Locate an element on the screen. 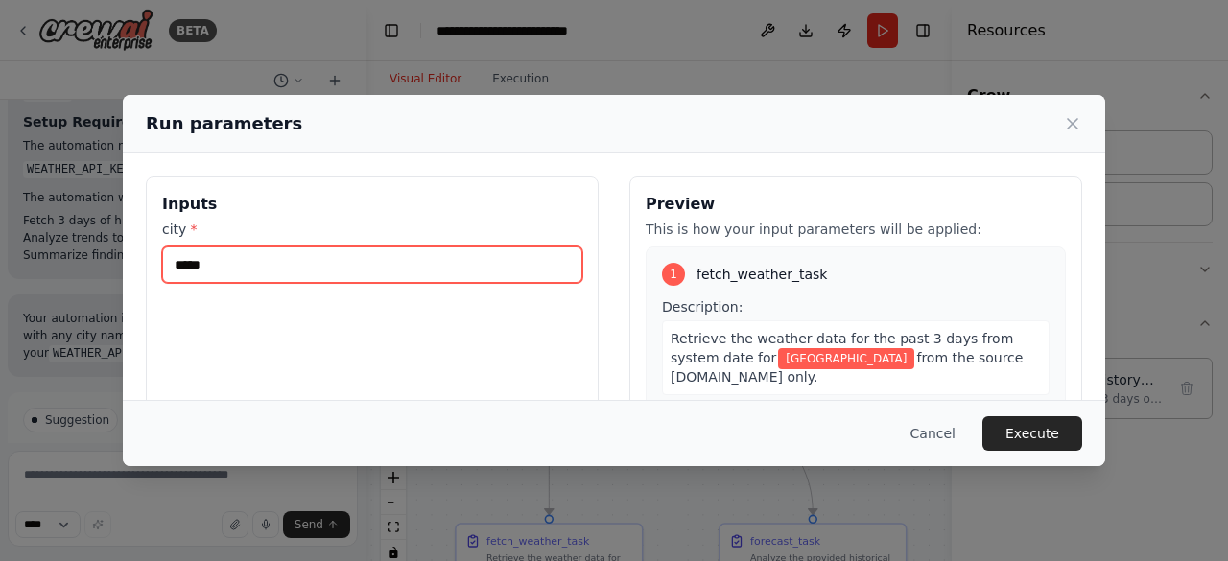 The width and height of the screenshot is (1228, 561). span: Description: is located at coordinates (702, 307).